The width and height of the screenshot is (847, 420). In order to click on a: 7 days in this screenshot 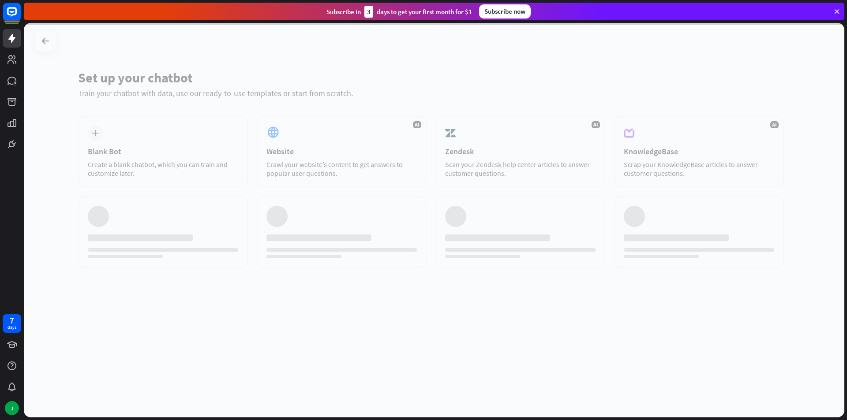, I will do `click(12, 324)`.